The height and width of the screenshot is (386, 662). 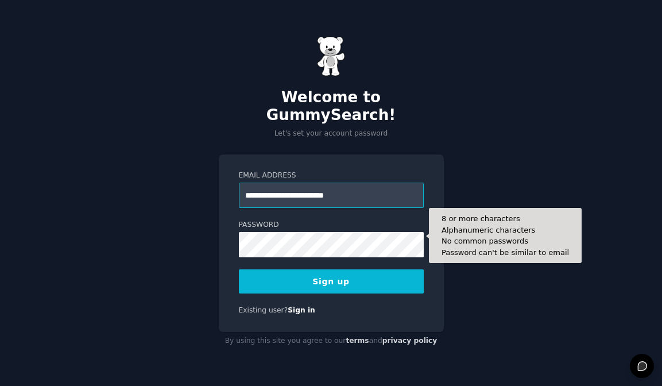 What do you see at coordinates (331, 106) in the screenshot?
I see `h2: Welcome to GummySearch!` at bounding box center [331, 106].